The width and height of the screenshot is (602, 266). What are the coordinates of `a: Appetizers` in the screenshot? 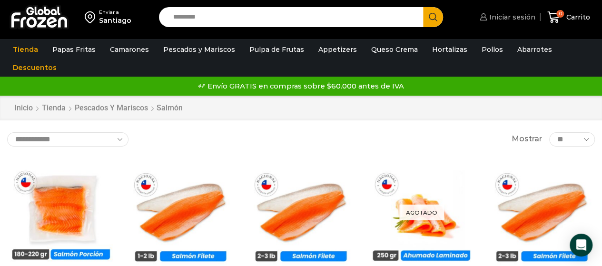 It's located at (337, 50).